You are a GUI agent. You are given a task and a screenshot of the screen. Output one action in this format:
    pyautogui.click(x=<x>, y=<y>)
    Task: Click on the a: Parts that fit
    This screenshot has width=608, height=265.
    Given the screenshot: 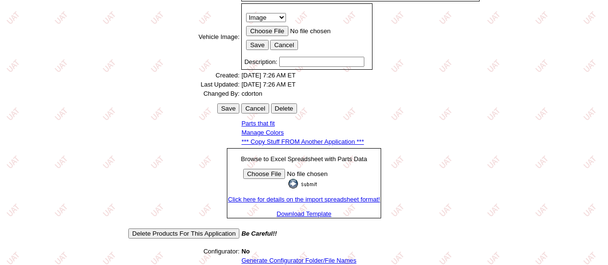 What is the action you would take?
    pyautogui.click(x=258, y=123)
    